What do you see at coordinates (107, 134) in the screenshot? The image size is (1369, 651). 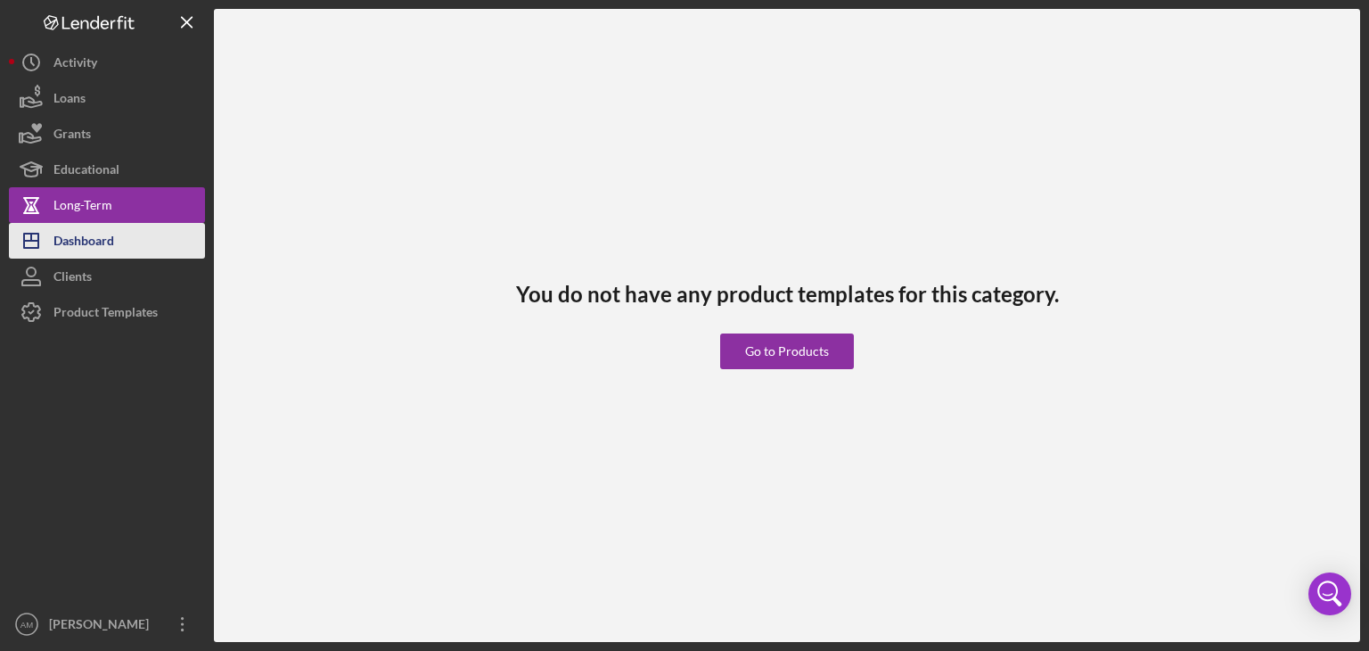 I see `a: Grants` at bounding box center [107, 134].